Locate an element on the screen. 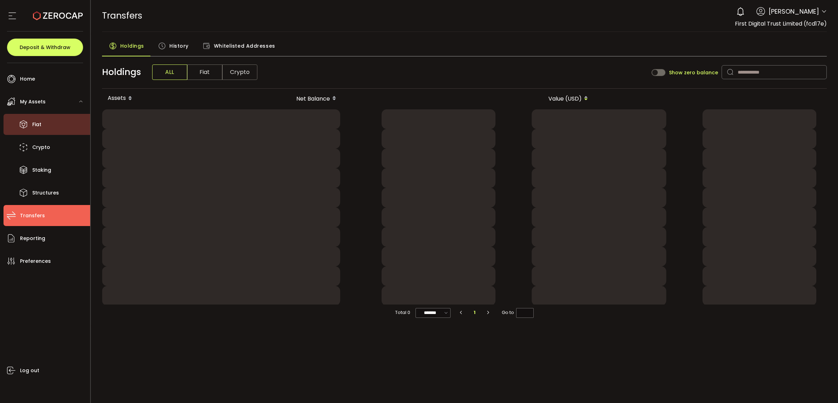 The image size is (838, 403). div: Assets is located at coordinates (159, 98).